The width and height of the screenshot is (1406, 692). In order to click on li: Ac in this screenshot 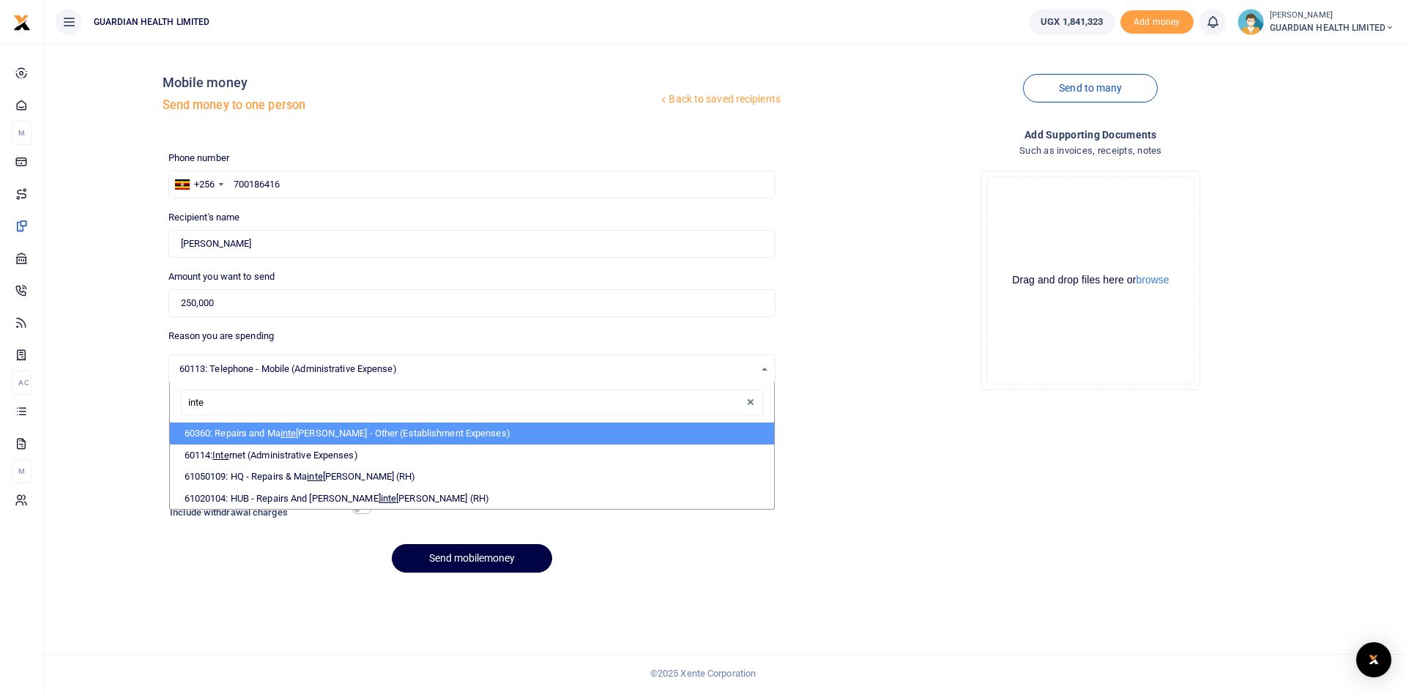, I will do `click(21, 382)`.